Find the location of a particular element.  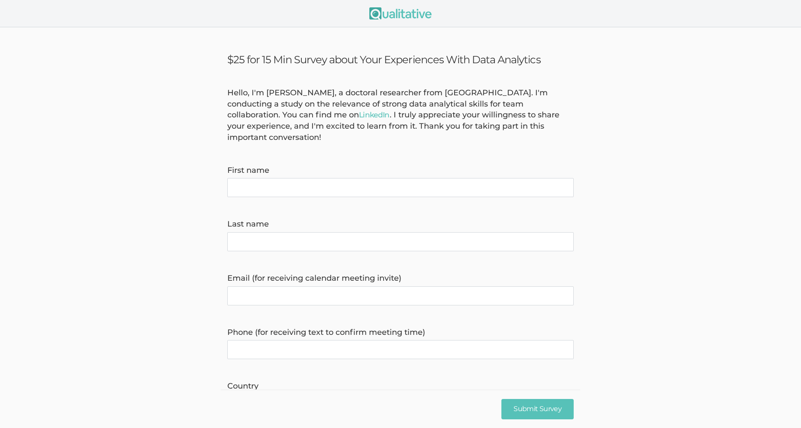

a: LinkedIn is located at coordinates (374, 115).